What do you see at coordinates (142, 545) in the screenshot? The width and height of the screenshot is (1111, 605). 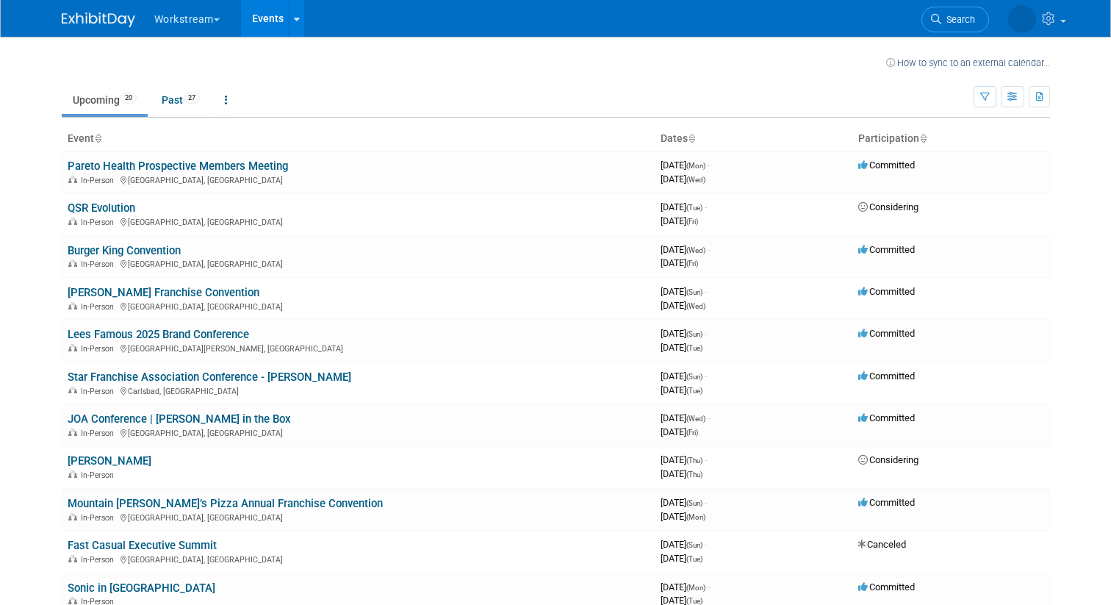 I see `a: Fast Casual Executive Summit` at bounding box center [142, 545].